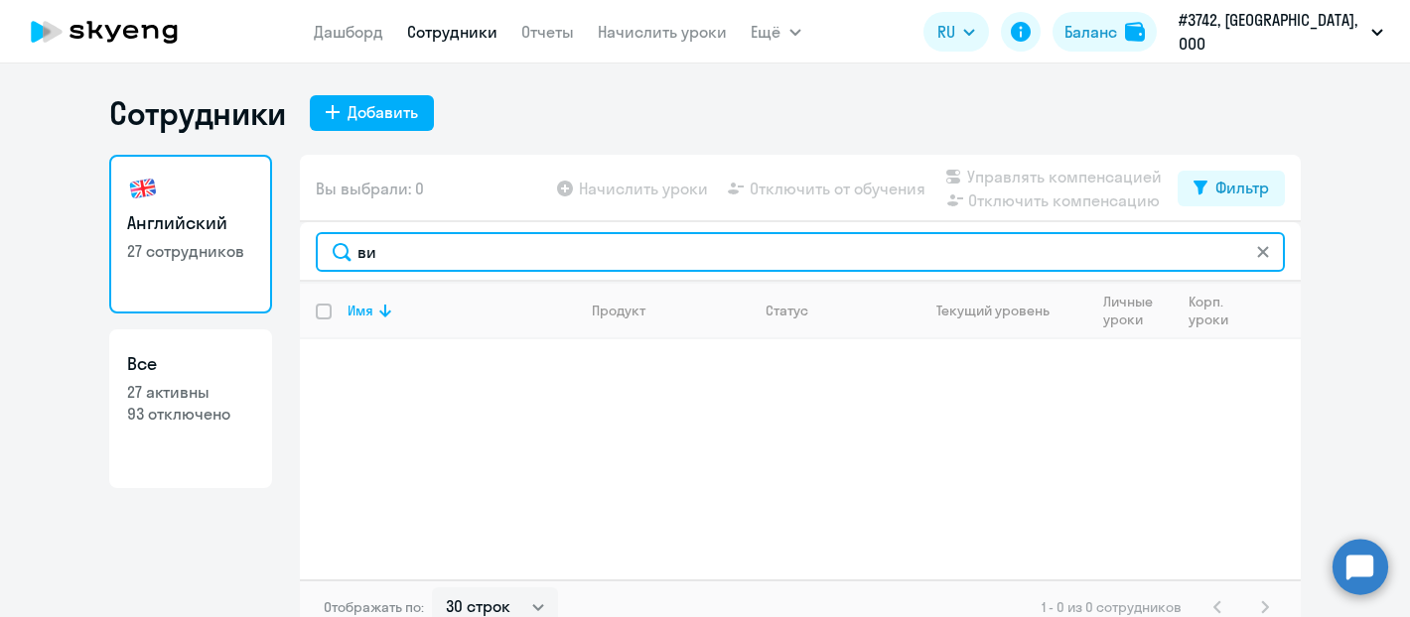 This screenshot has width=1410, height=617. What do you see at coordinates (191, 392) in the screenshot?
I see `p: 27 активны` at bounding box center [191, 392].